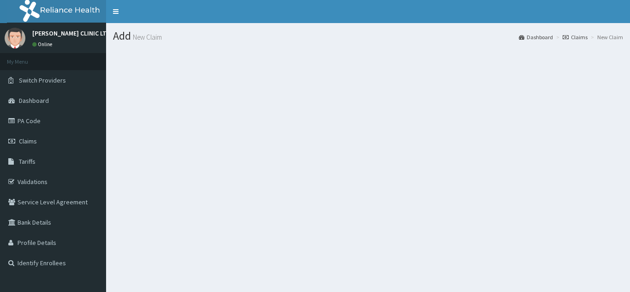  Describe the element at coordinates (34, 101) in the screenshot. I see `span: Dashboard` at that location.